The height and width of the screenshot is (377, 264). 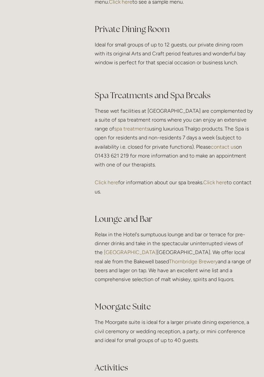 I want to click on a: Thornbridge Brewery, so click(x=193, y=261).